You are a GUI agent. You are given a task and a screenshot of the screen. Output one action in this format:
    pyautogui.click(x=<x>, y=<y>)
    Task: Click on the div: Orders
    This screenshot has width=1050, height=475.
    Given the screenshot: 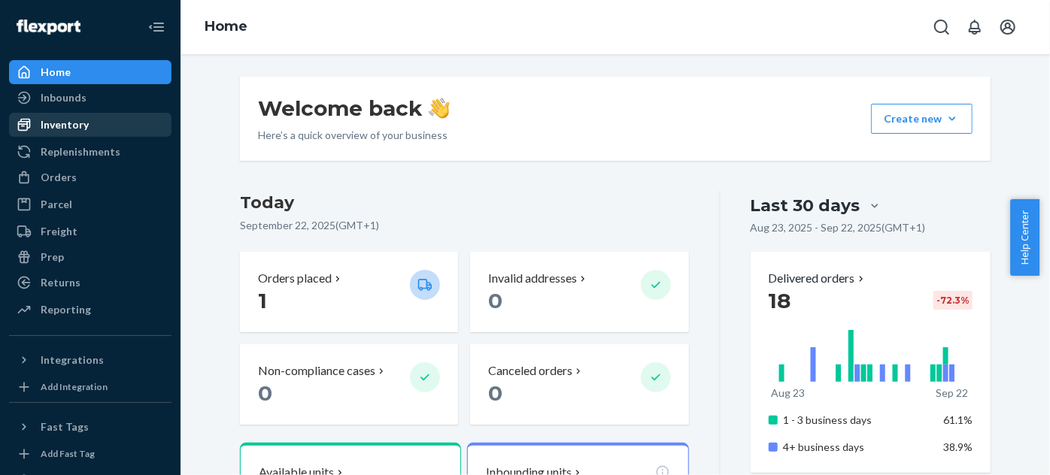 What is the action you would take?
    pyautogui.click(x=59, y=177)
    